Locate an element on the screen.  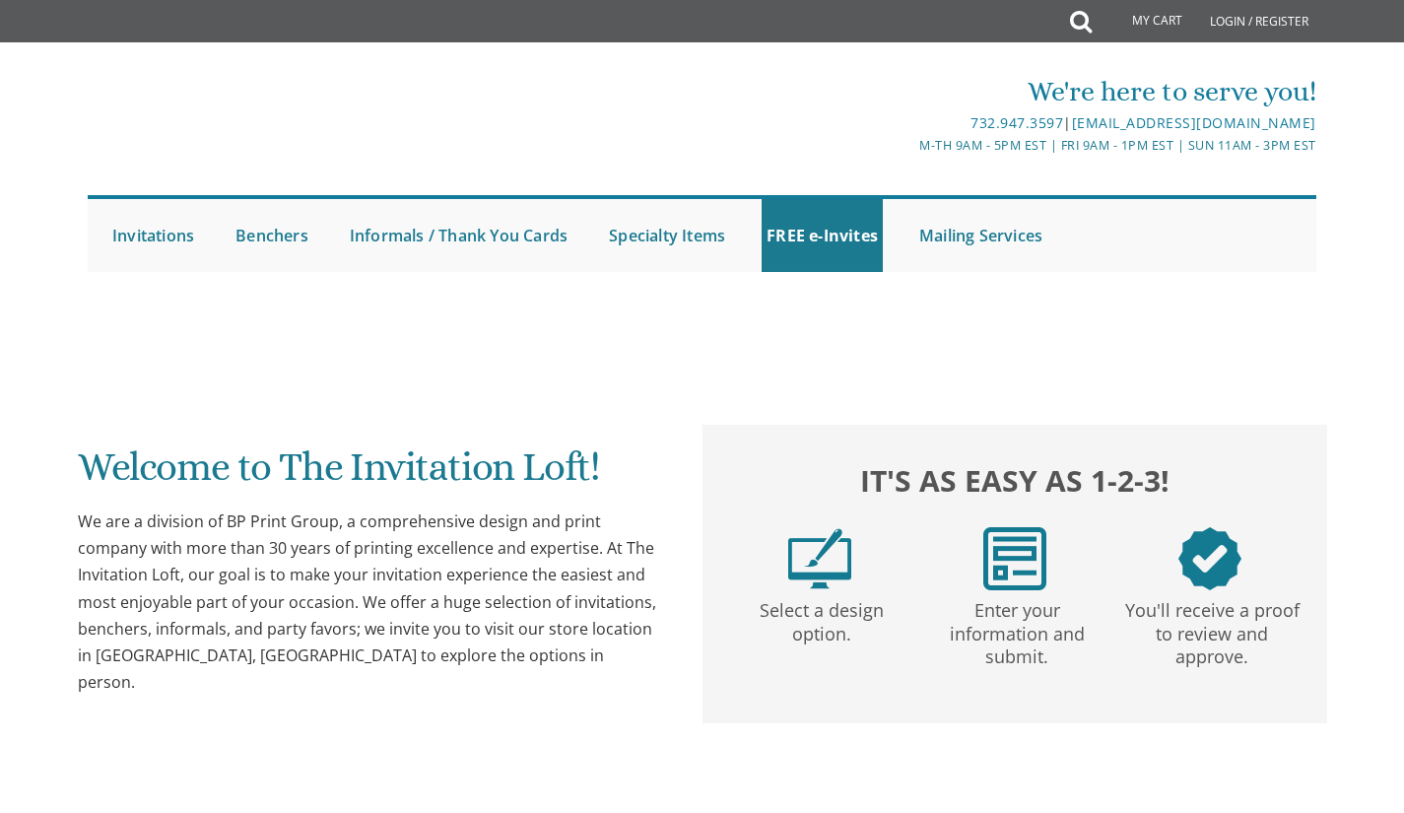
a: Informals / Thank You Cards is located at coordinates (458, 235).